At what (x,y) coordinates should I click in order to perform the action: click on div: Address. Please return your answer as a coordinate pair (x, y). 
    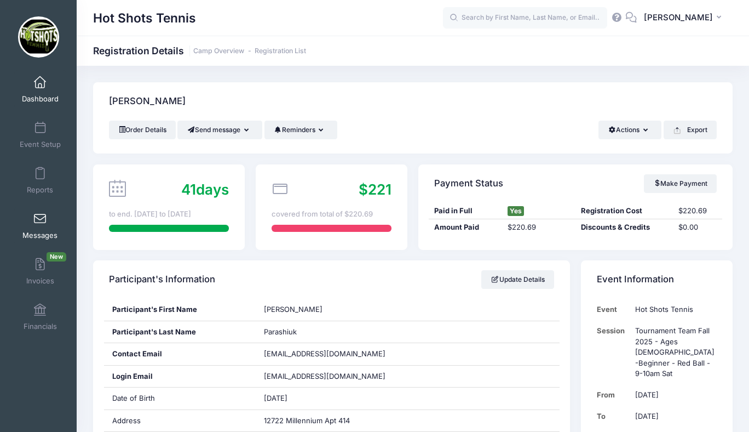
    Looking at the image, I should click on (180, 421).